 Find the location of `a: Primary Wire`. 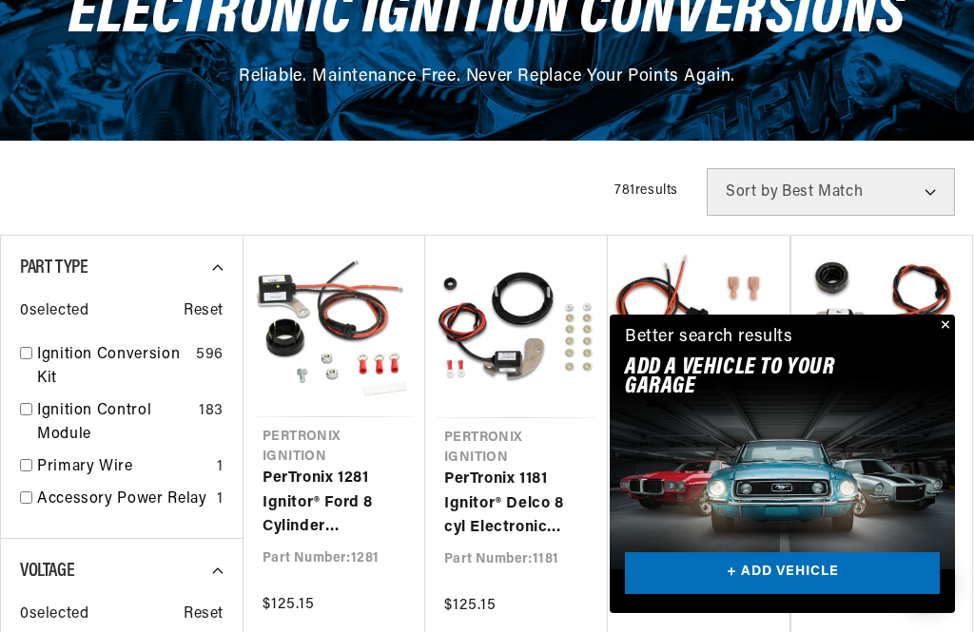

a: Primary Wire is located at coordinates (123, 468).